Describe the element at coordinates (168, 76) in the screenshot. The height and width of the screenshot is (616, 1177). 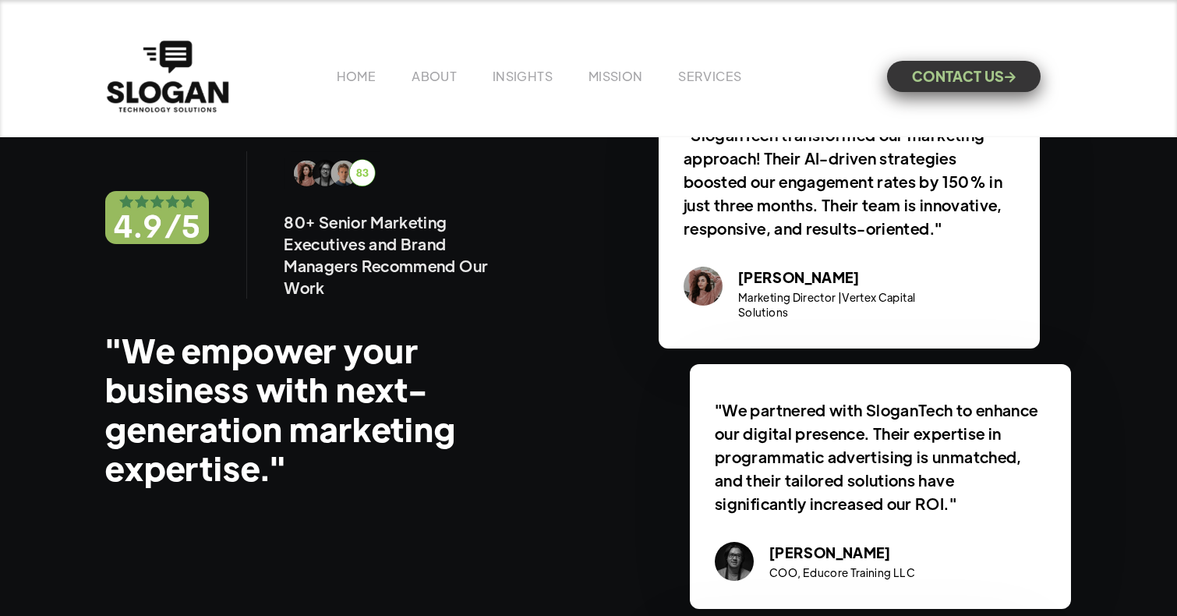
I see `a: home` at that location.